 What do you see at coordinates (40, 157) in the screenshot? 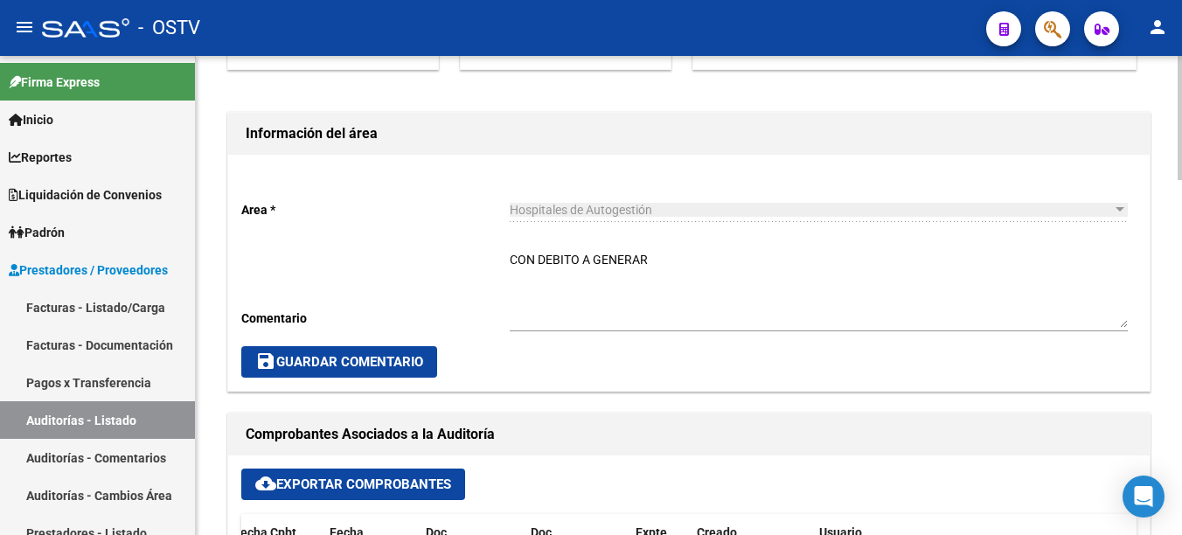
I see `span: Reportes` at bounding box center [40, 157].